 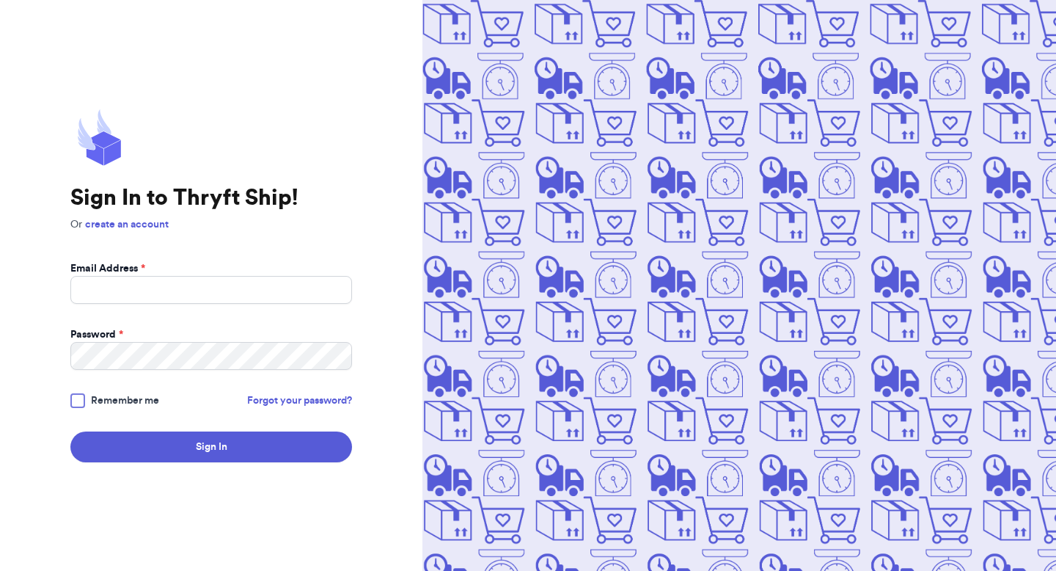 What do you see at coordinates (125, 400) in the screenshot?
I see `span: Remember me` at bounding box center [125, 400].